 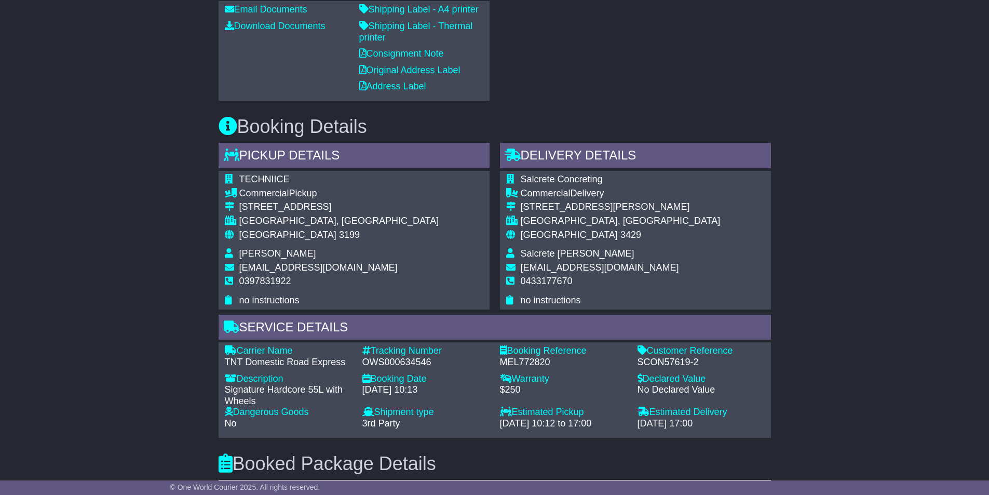 I want to click on a: Email Documents, so click(x=266, y=9).